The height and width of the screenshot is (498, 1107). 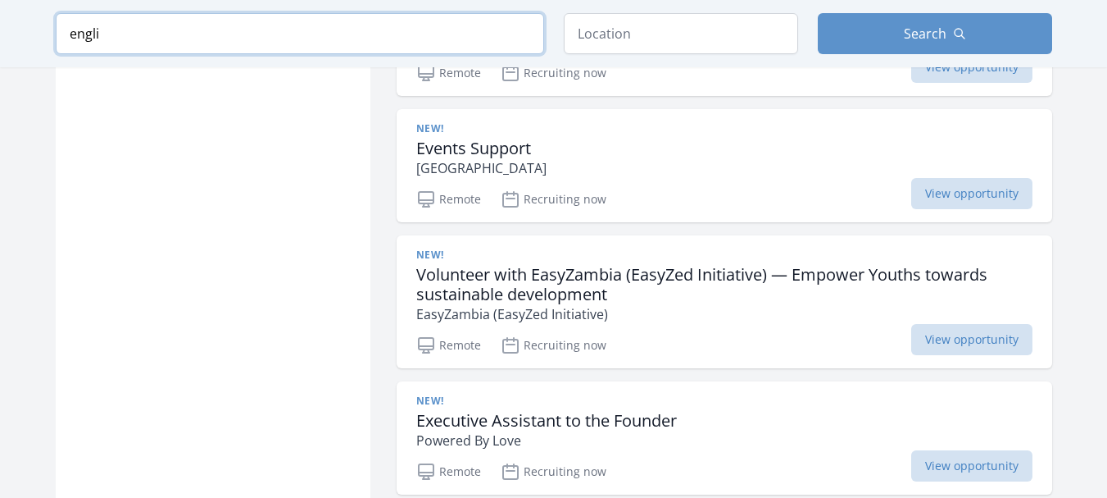 What do you see at coordinates (681, 34) in the screenshot?
I see `input: Location` at bounding box center [681, 34].